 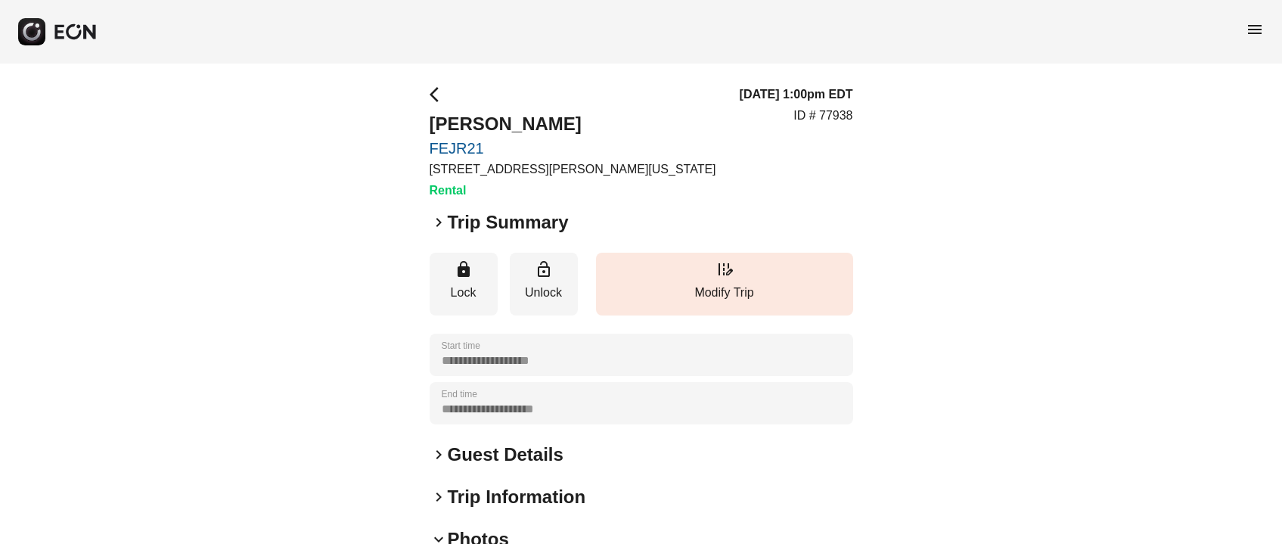 What do you see at coordinates (823, 116) in the screenshot?
I see `p: ID # 77938` at bounding box center [823, 116].